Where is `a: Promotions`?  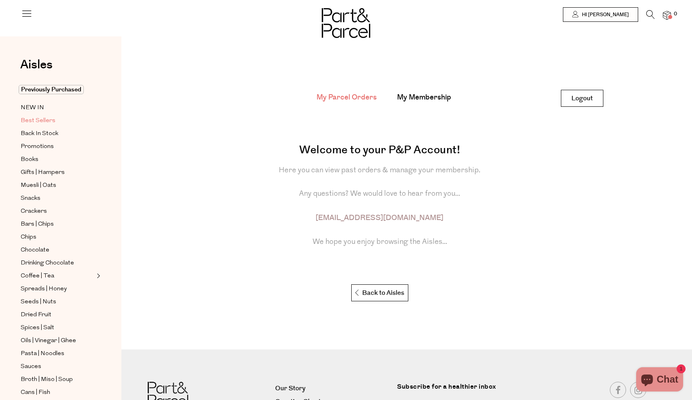 a: Promotions is located at coordinates (57, 147).